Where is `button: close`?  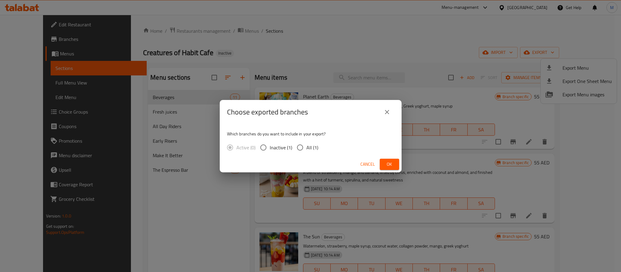 button: close is located at coordinates (387, 112).